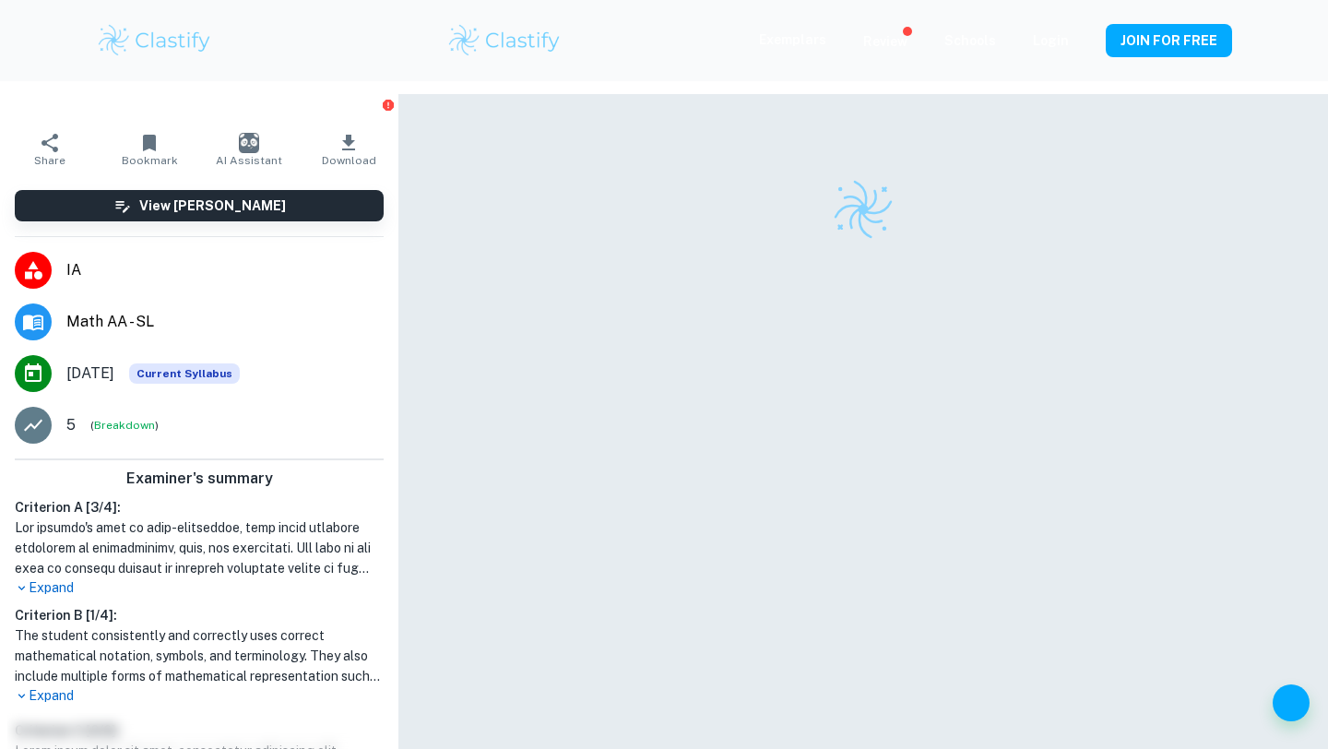  Describe the element at coordinates (199, 548) in the screenshot. I see `h1: Lor ipsumdo's amet co adip-elitseddoe, temp incid utlabore etdolorem al enimadminimv, quis, nos e...` at that location.